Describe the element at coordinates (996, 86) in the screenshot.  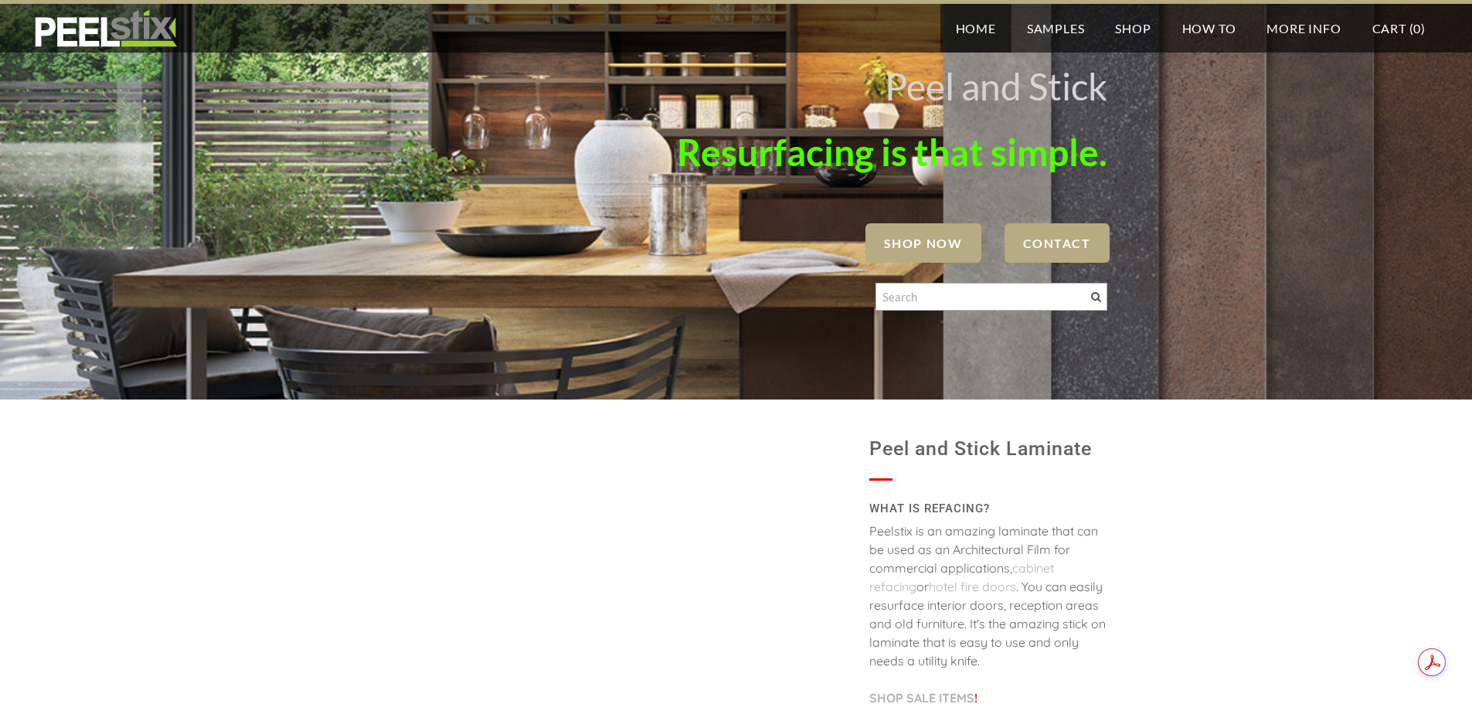
I see `font: Peel and Stick ​` at that location.